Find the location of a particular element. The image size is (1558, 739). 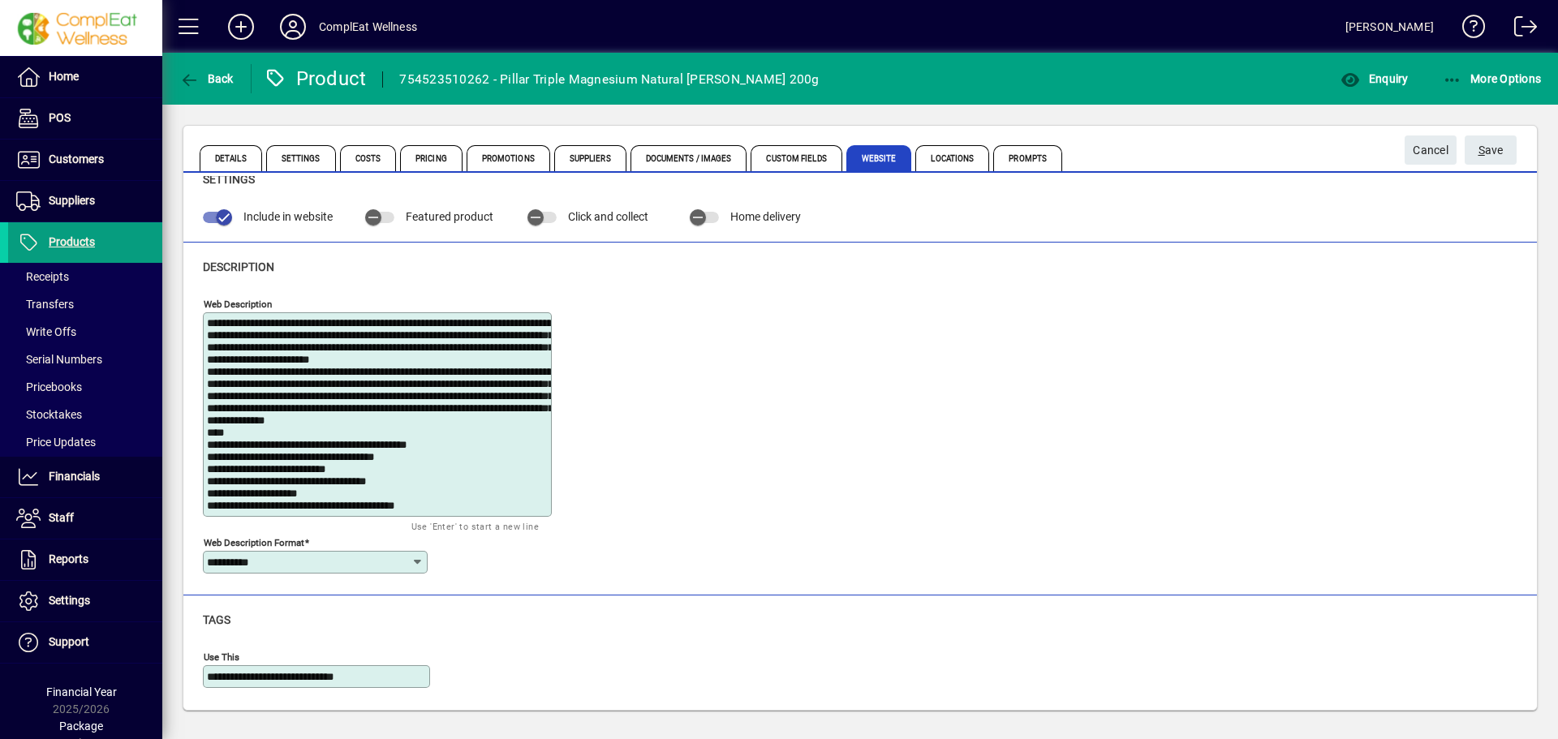

a: POS is located at coordinates (85, 118).